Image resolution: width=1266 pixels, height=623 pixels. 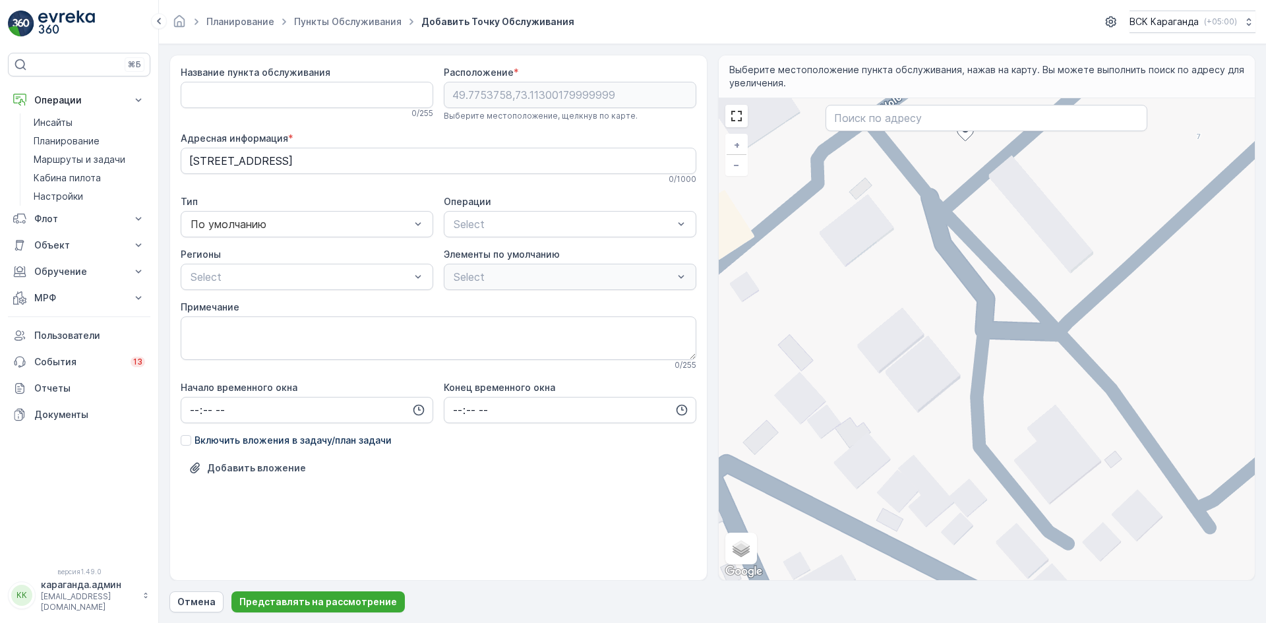 I want to click on a: Пункты обслуживания, so click(x=348, y=21).